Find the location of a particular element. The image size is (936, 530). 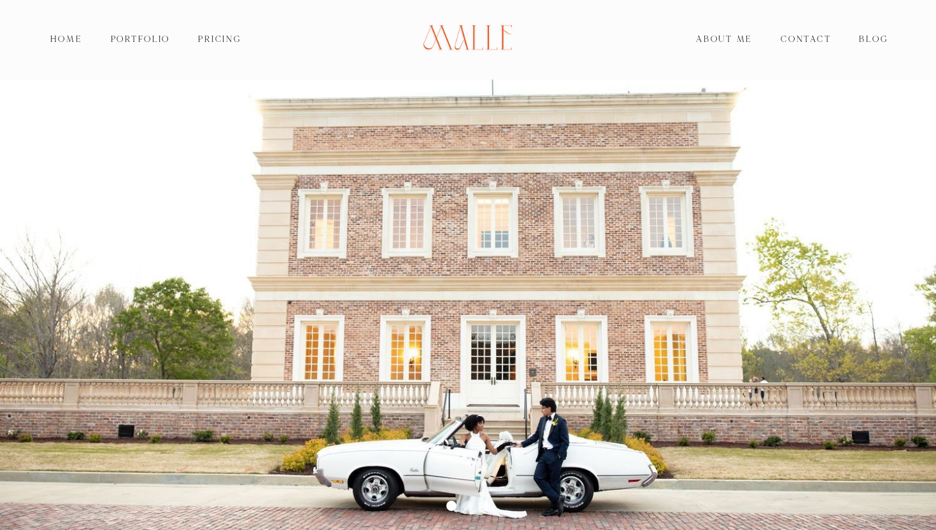

img: Mallé Photography Co. is located at coordinates (468, 40).